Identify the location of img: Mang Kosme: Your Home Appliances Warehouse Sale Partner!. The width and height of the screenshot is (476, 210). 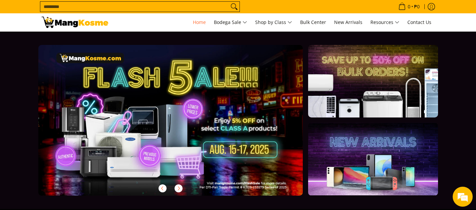
(75, 22).